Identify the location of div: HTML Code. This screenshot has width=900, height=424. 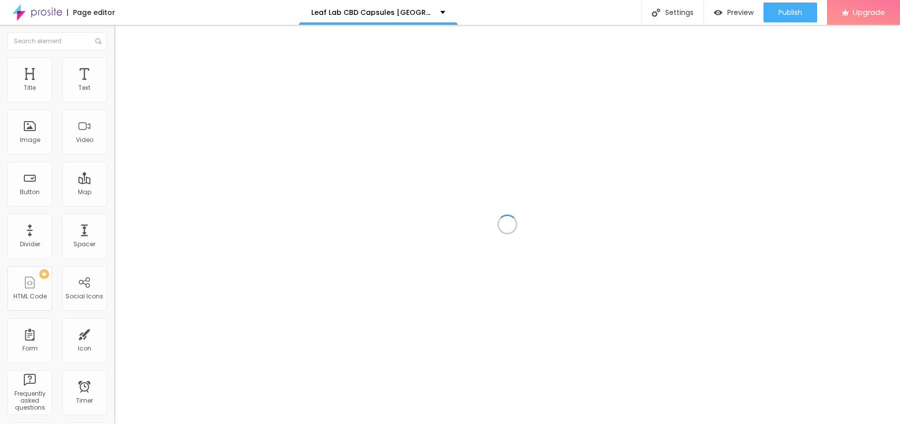
(30, 296).